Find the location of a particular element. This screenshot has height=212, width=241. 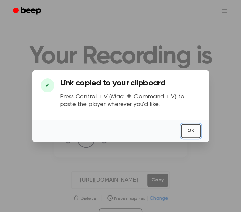

button: Open menu is located at coordinates (224, 11).